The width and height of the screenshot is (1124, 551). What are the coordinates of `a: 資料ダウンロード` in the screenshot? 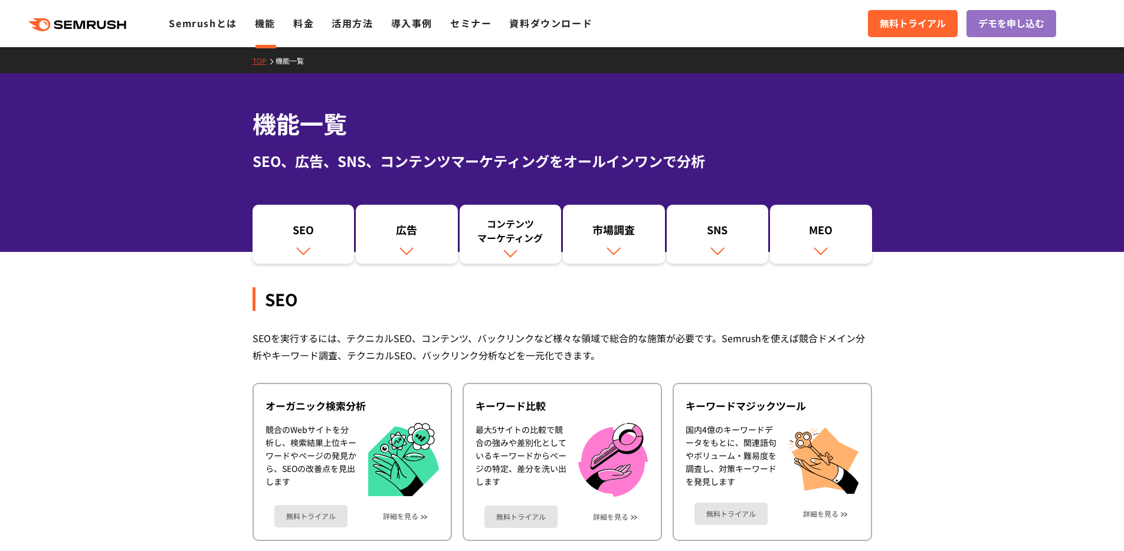 It's located at (551, 23).